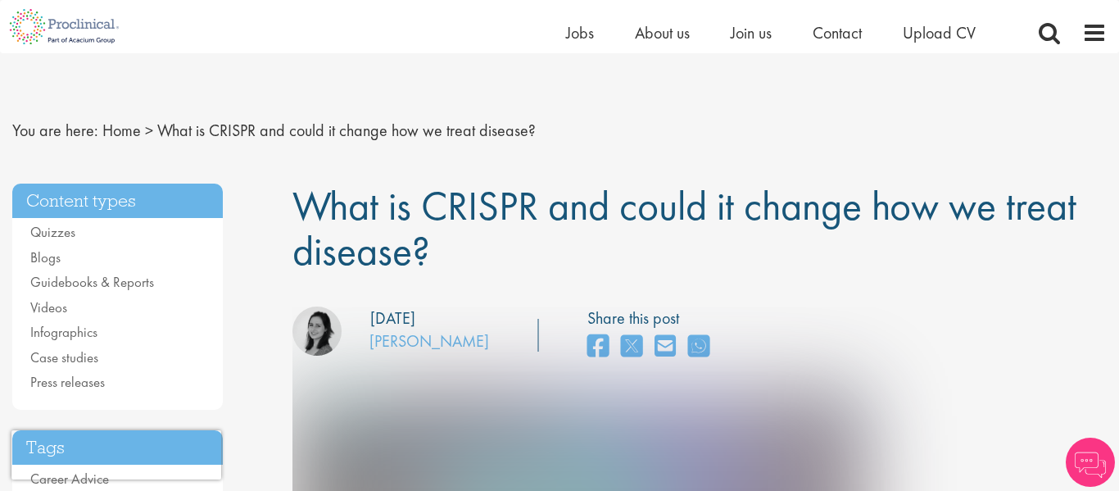 This screenshot has width=1119, height=491. I want to click on a: Press releases, so click(67, 382).